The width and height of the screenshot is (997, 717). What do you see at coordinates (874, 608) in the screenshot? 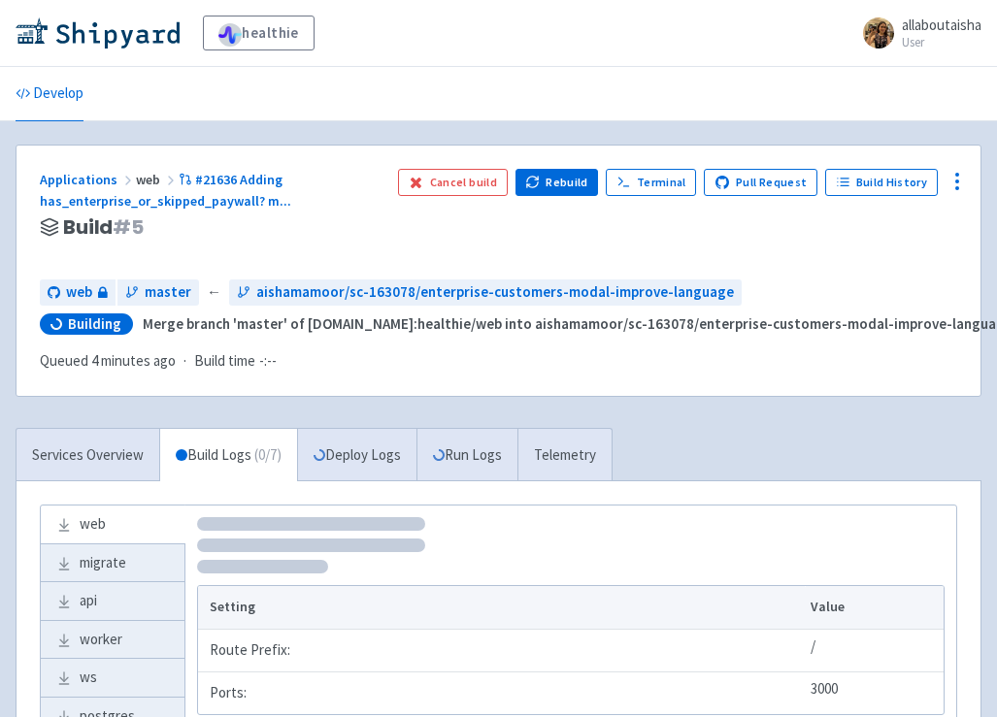
I see `th: Value` at bounding box center [874, 608].